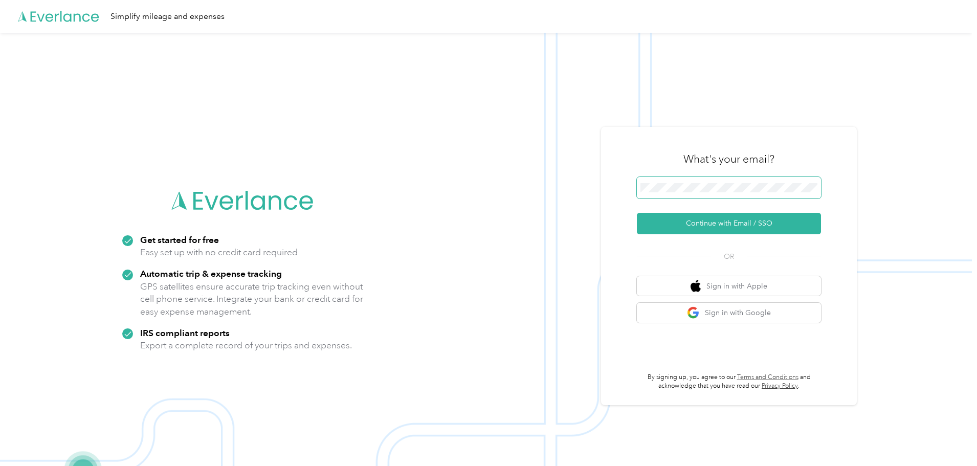 Image resolution: width=977 pixels, height=466 pixels. What do you see at coordinates (779, 386) in the screenshot?
I see `a: Privacy Policy` at bounding box center [779, 386].